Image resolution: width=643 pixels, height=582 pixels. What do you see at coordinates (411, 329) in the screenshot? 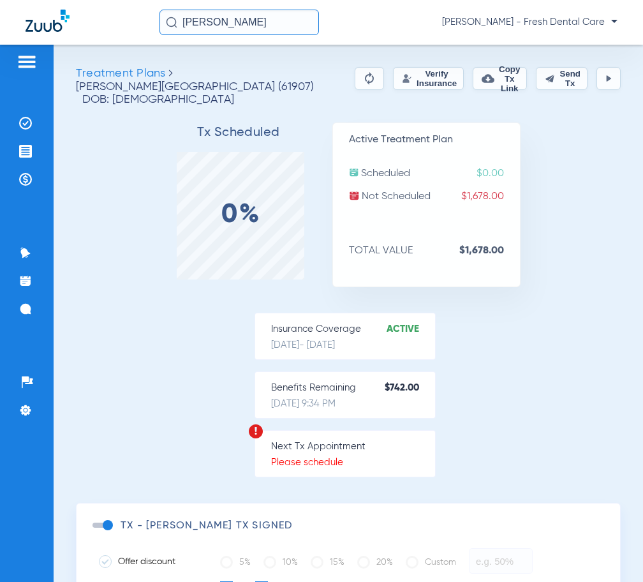
I see `strong: Active` at bounding box center [411, 329].